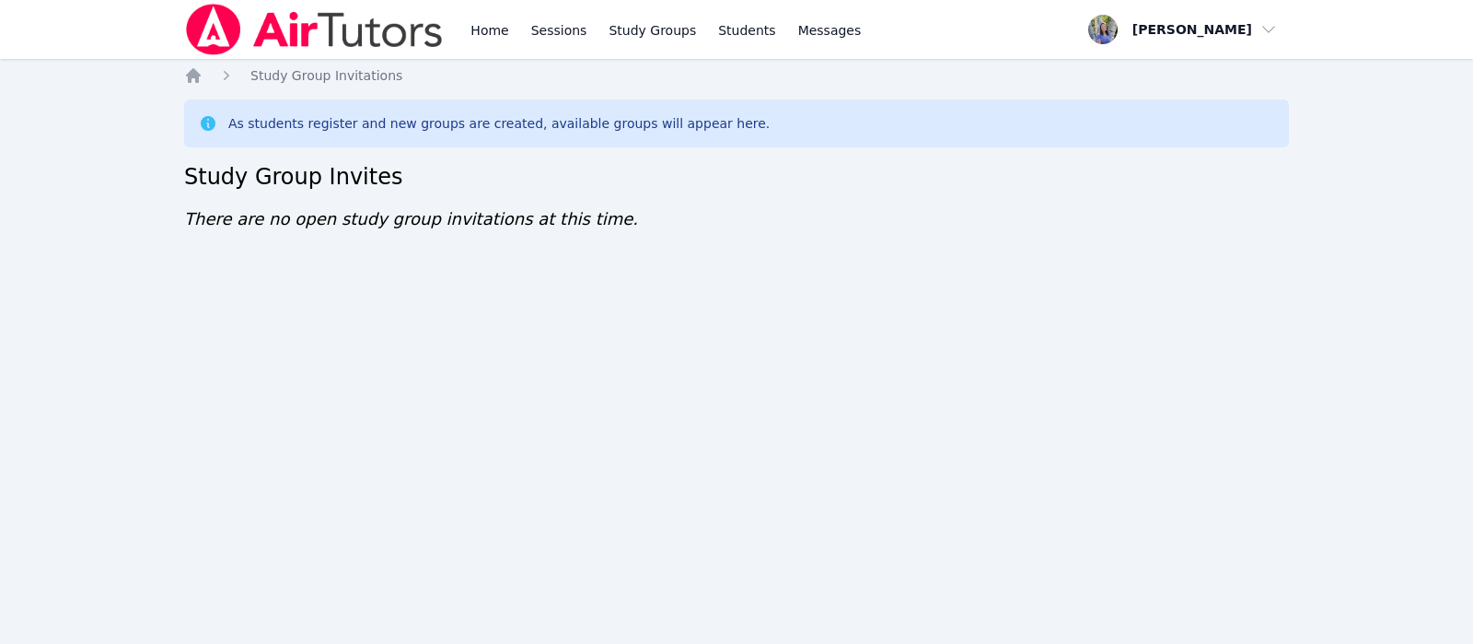 The height and width of the screenshot is (644, 1473). I want to click on h2: Study Group Invites, so click(737, 177).